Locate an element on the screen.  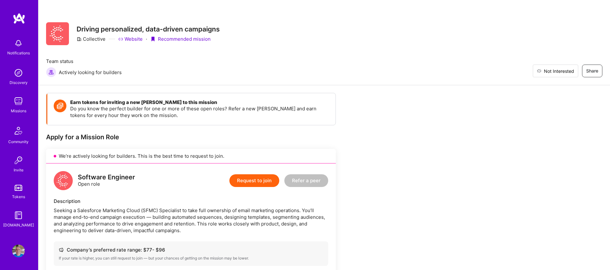
i: icon CompanyGray is located at coordinates (79, 39).